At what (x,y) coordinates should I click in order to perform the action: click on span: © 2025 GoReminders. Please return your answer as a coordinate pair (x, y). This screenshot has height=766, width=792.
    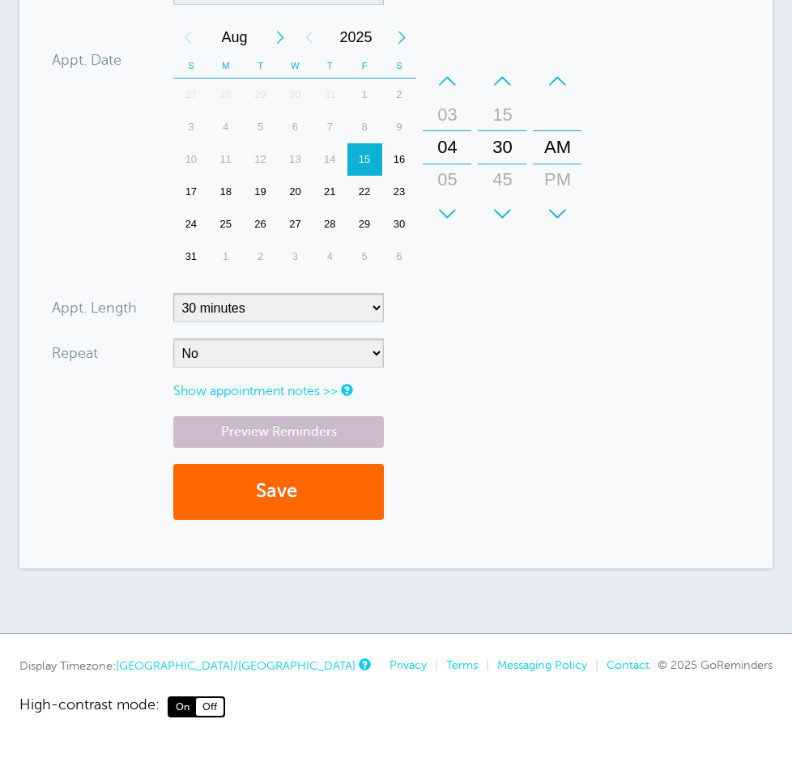
    Looking at the image, I should click on (715, 665).